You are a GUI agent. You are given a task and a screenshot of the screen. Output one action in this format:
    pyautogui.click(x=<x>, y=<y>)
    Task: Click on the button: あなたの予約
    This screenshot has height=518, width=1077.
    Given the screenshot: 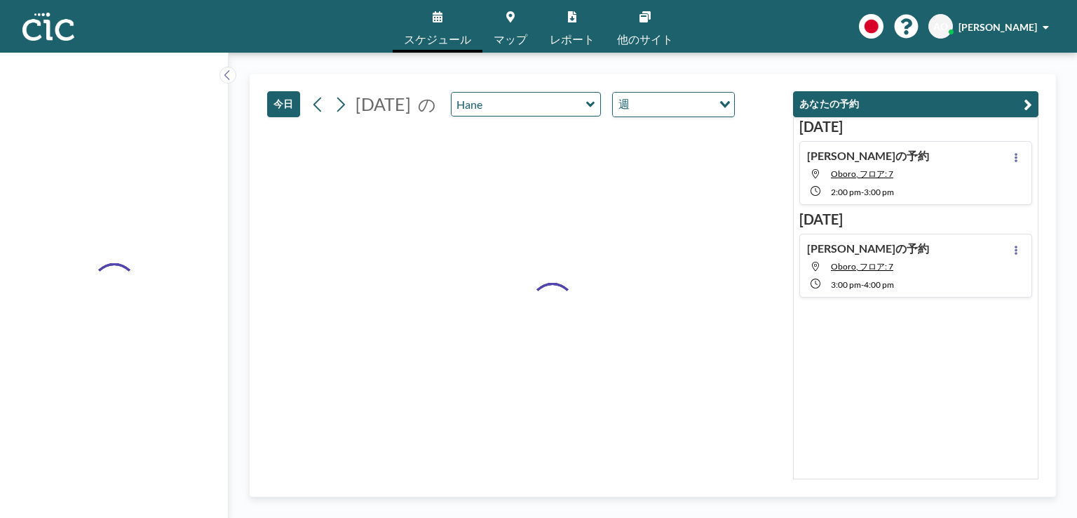 What is the action you would take?
    pyautogui.click(x=916, y=104)
    